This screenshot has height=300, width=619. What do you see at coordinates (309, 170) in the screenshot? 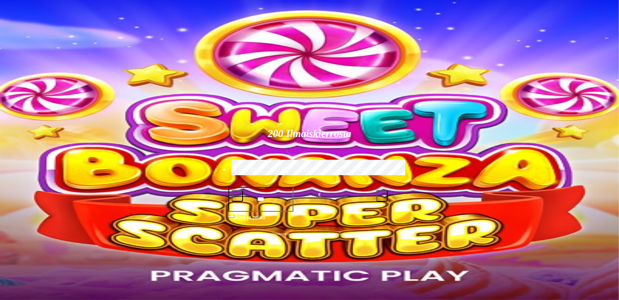
I see `label: €150` at bounding box center [309, 170].